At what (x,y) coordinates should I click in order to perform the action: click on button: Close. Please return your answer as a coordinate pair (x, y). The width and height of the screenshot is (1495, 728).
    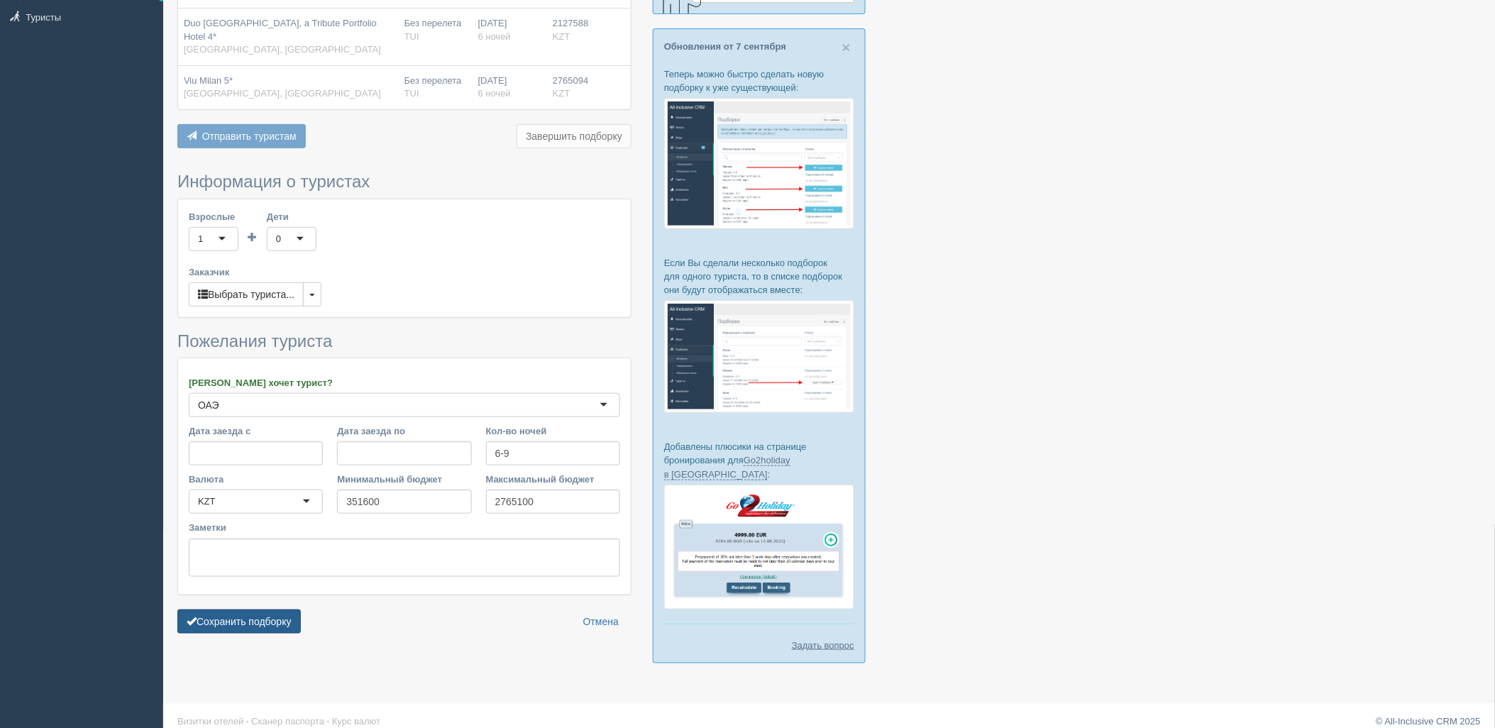
    Looking at the image, I should click on (846, 47).